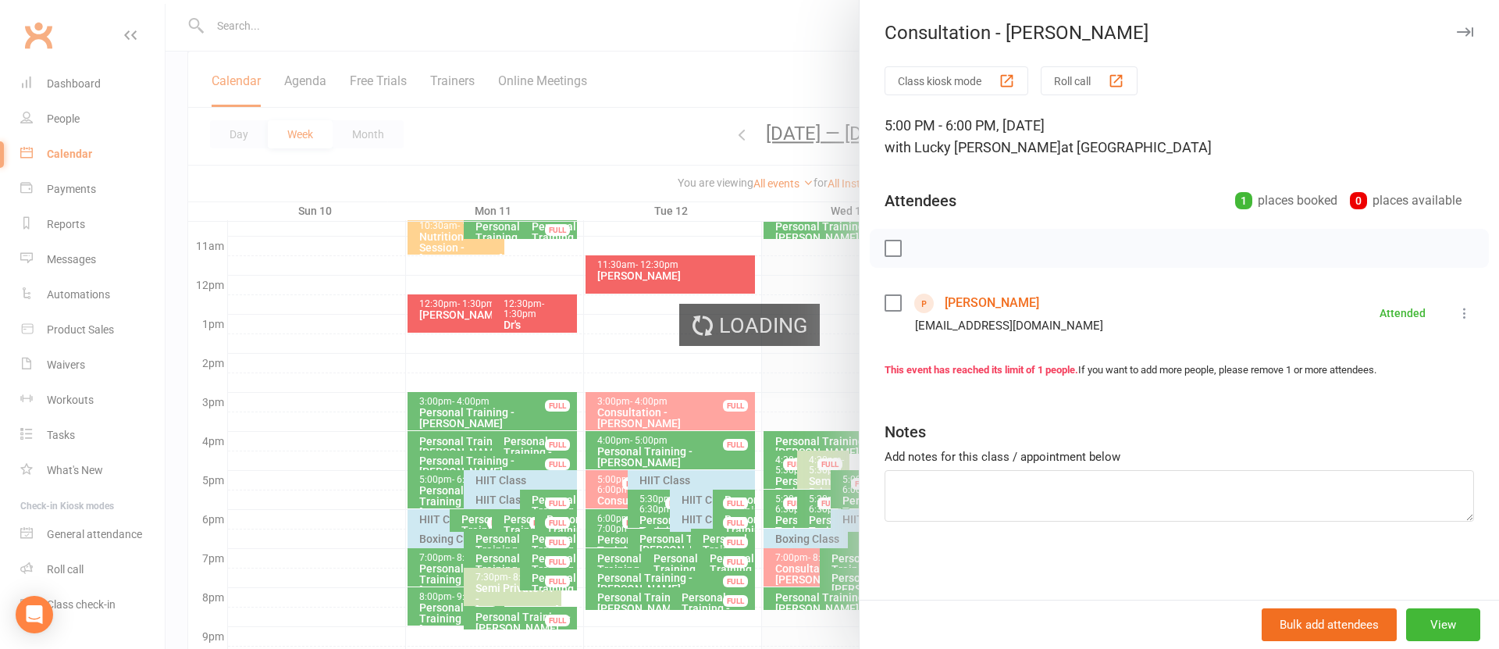 The height and width of the screenshot is (649, 1499). I want to click on div: 1, so click(1244, 201).